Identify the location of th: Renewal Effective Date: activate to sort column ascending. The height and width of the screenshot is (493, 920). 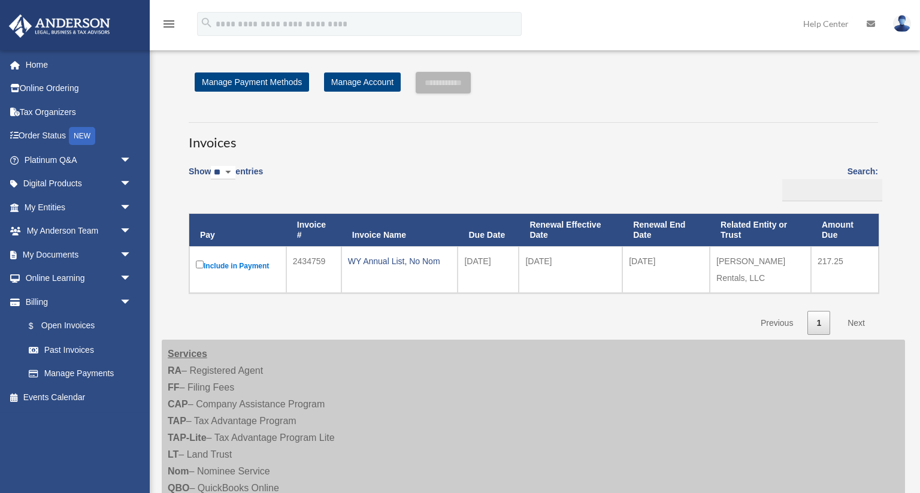
(570, 230).